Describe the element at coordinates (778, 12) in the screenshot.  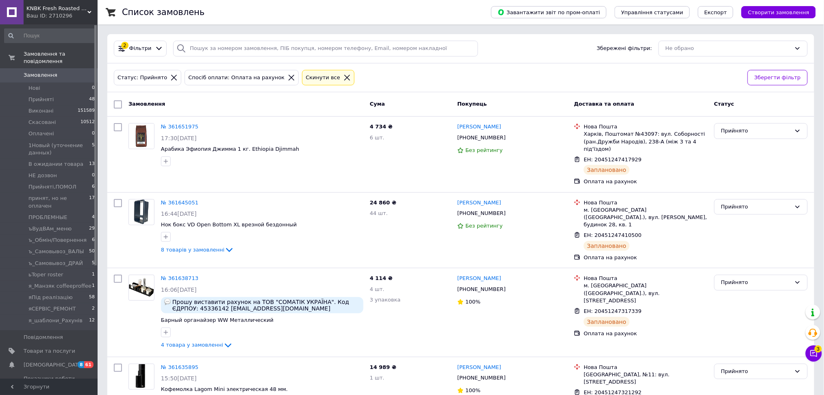
I see `span: Створити замовлення` at that location.